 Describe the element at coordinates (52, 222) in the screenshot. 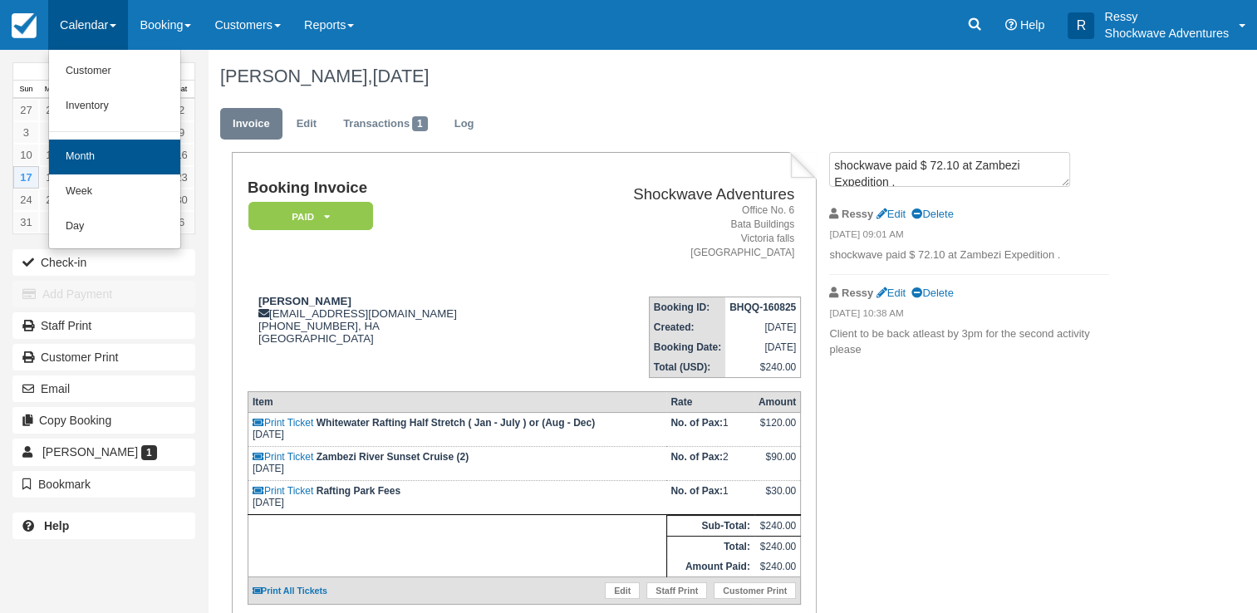

I see `a: 1` at that location.